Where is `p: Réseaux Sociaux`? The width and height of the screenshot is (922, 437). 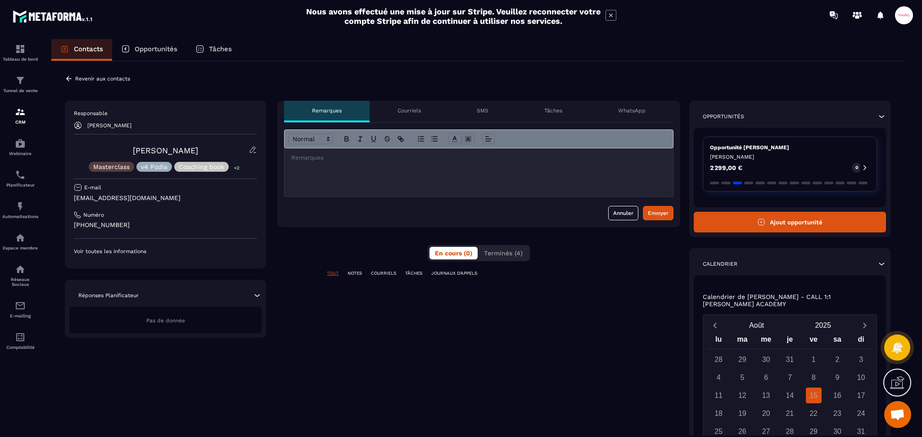 p: Réseaux Sociaux is located at coordinates (20, 282).